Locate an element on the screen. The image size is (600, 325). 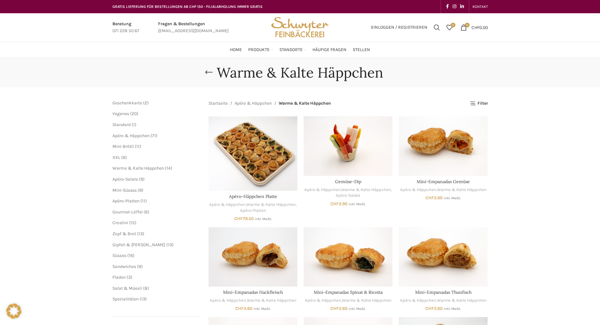
span: Apéro-Salate is located at coordinates (125, 179).